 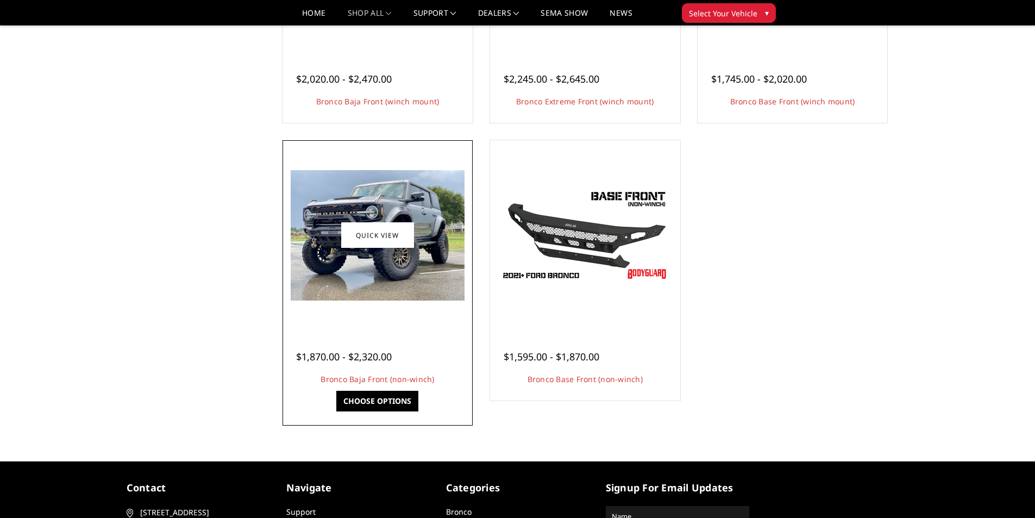 What do you see at coordinates (344, 79) in the screenshot?
I see `span: $2,020.00 - $2,470.00` at bounding box center [344, 79].